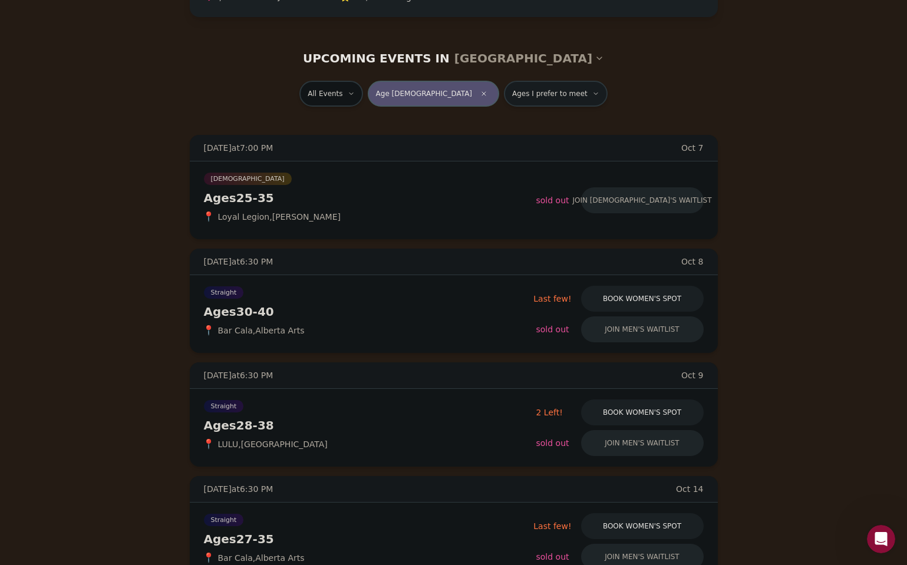  What do you see at coordinates (550, 94) in the screenshot?
I see `span: Ages I prefer to meet` at bounding box center [550, 94].